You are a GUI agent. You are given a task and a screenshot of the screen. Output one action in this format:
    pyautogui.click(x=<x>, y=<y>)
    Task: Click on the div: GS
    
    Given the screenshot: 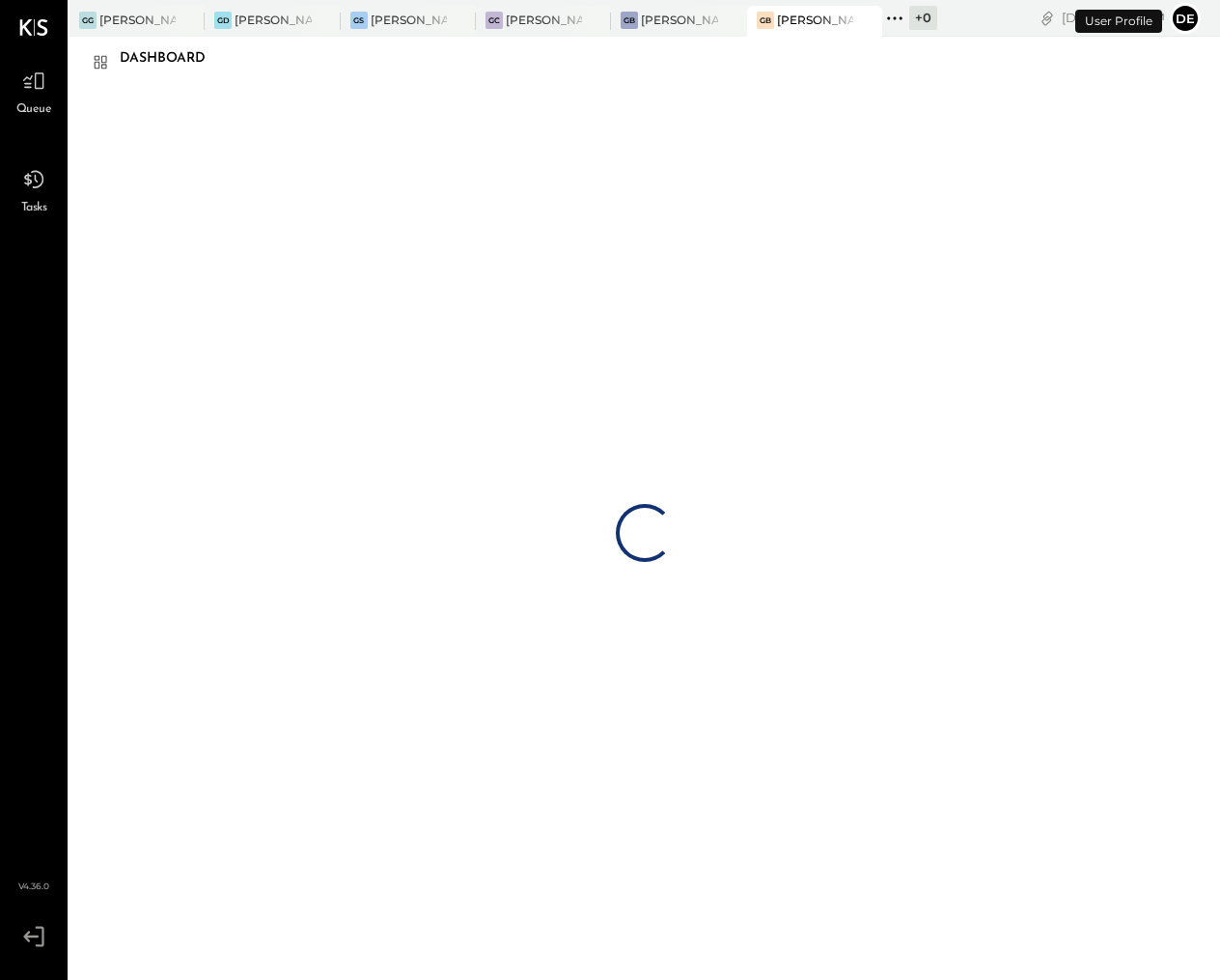 What is the action you would take?
    pyautogui.click(x=359, y=20)
    